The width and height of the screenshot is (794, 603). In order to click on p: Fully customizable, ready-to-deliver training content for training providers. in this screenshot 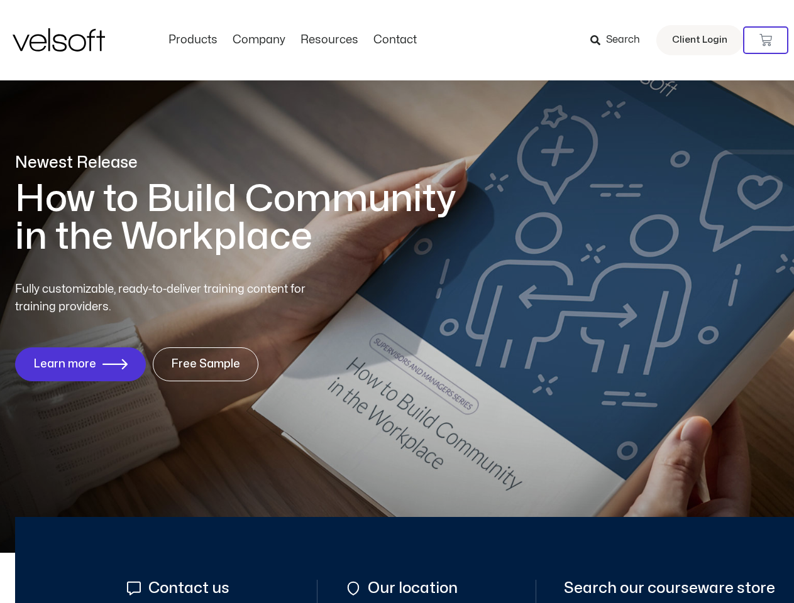, I will do `click(172, 298)`.